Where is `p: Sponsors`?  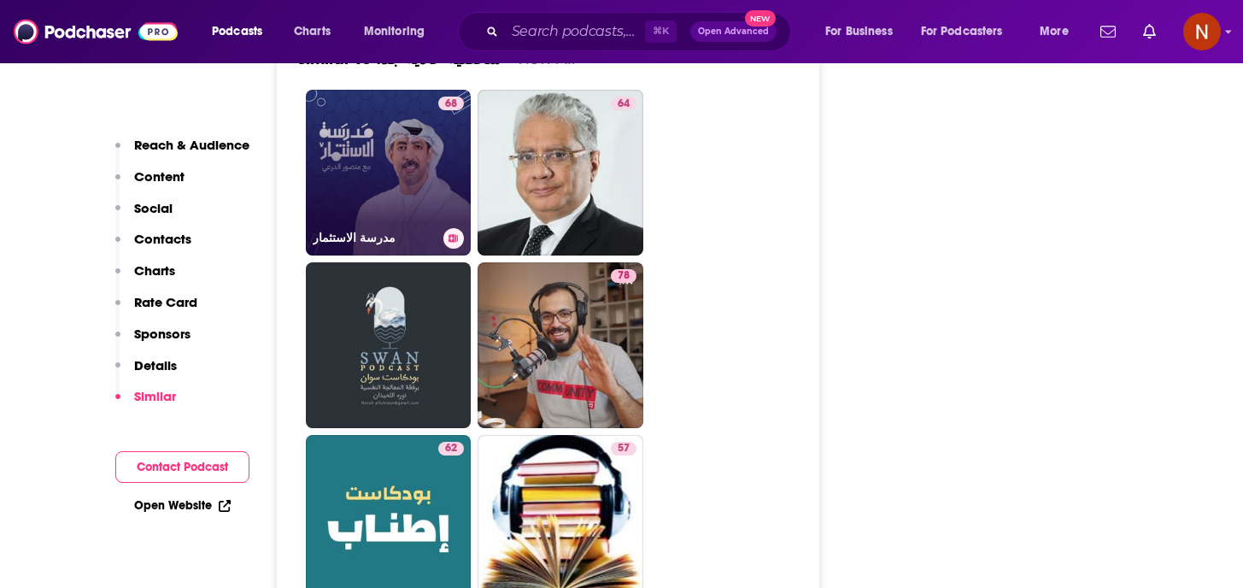 p: Sponsors is located at coordinates (162, 333).